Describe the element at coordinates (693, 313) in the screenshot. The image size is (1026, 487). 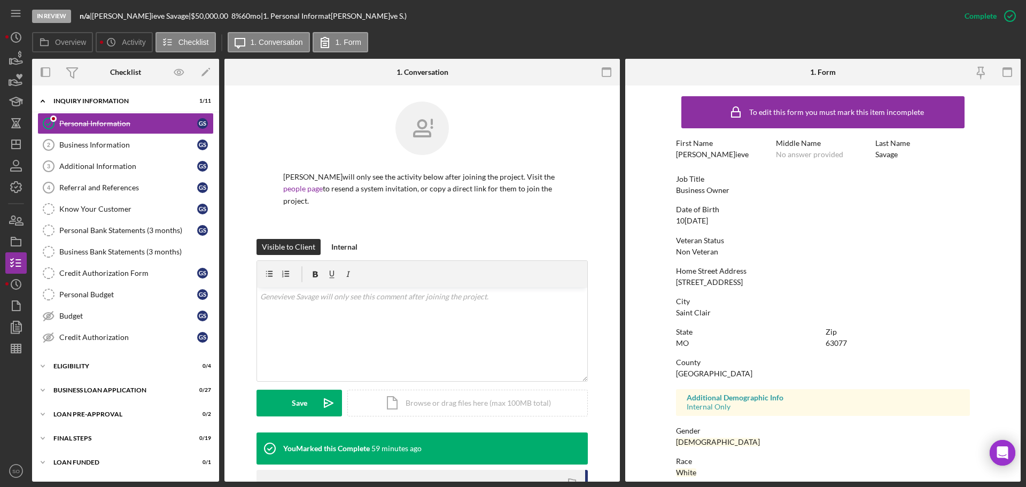
I see `div: Saint Clair` at that location.